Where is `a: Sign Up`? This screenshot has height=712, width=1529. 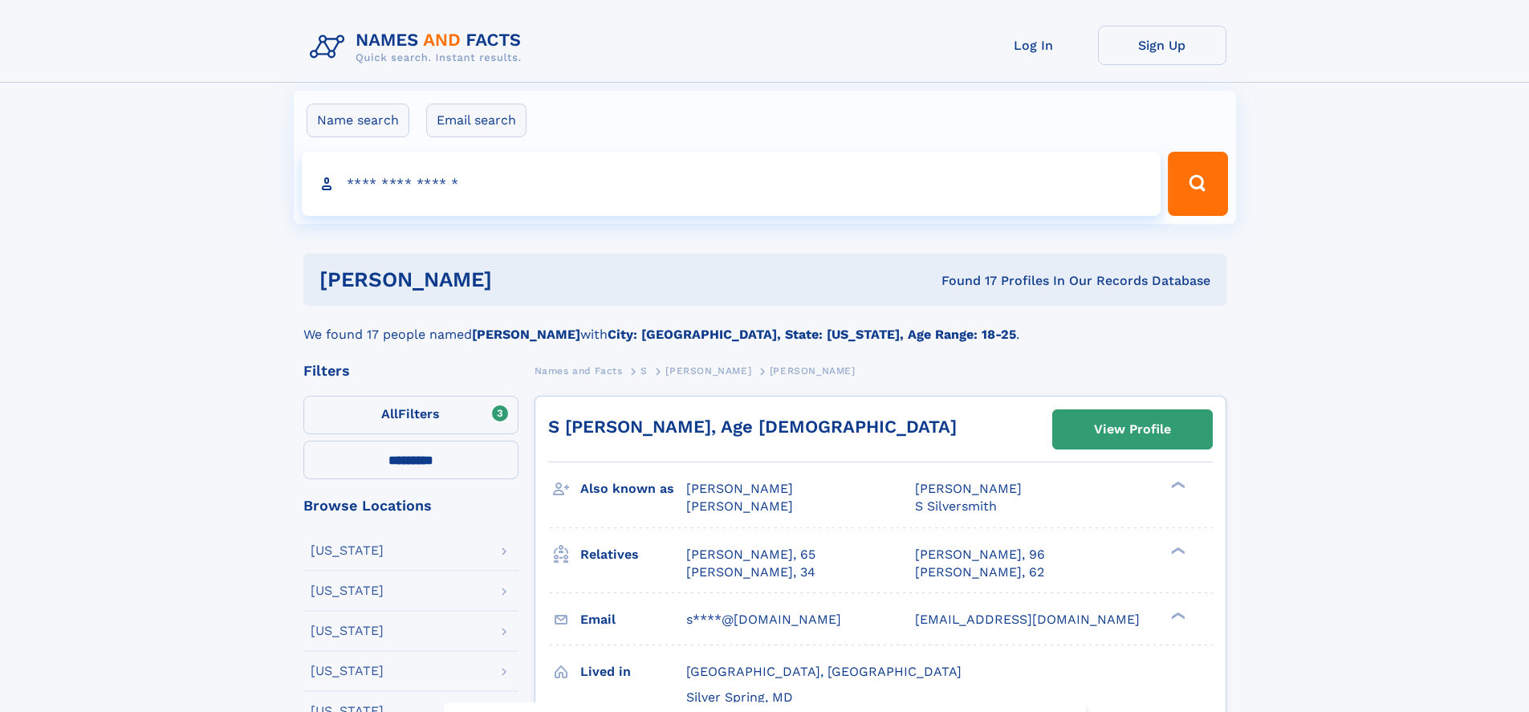 a: Sign Up is located at coordinates (1162, 45).